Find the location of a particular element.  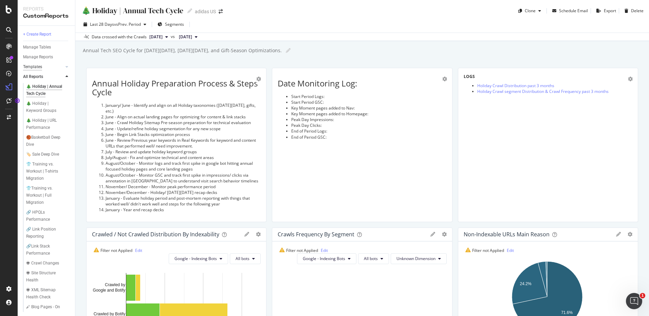

div: 🏀Basketball Deep Dive is located at coordinates (45, 141).